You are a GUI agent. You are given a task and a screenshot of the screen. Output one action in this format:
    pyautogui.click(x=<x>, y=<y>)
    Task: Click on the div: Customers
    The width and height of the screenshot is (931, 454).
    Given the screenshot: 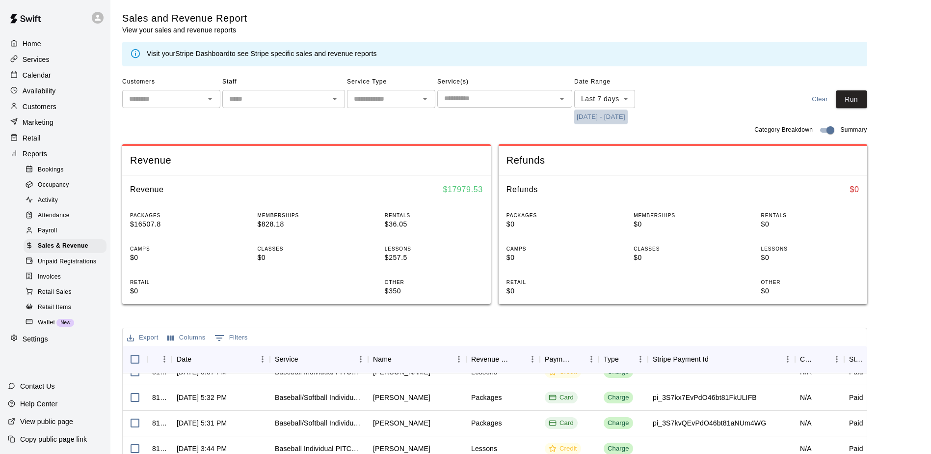 What is the action you would take?
    pyautogui.click(x=55, y=107)
    